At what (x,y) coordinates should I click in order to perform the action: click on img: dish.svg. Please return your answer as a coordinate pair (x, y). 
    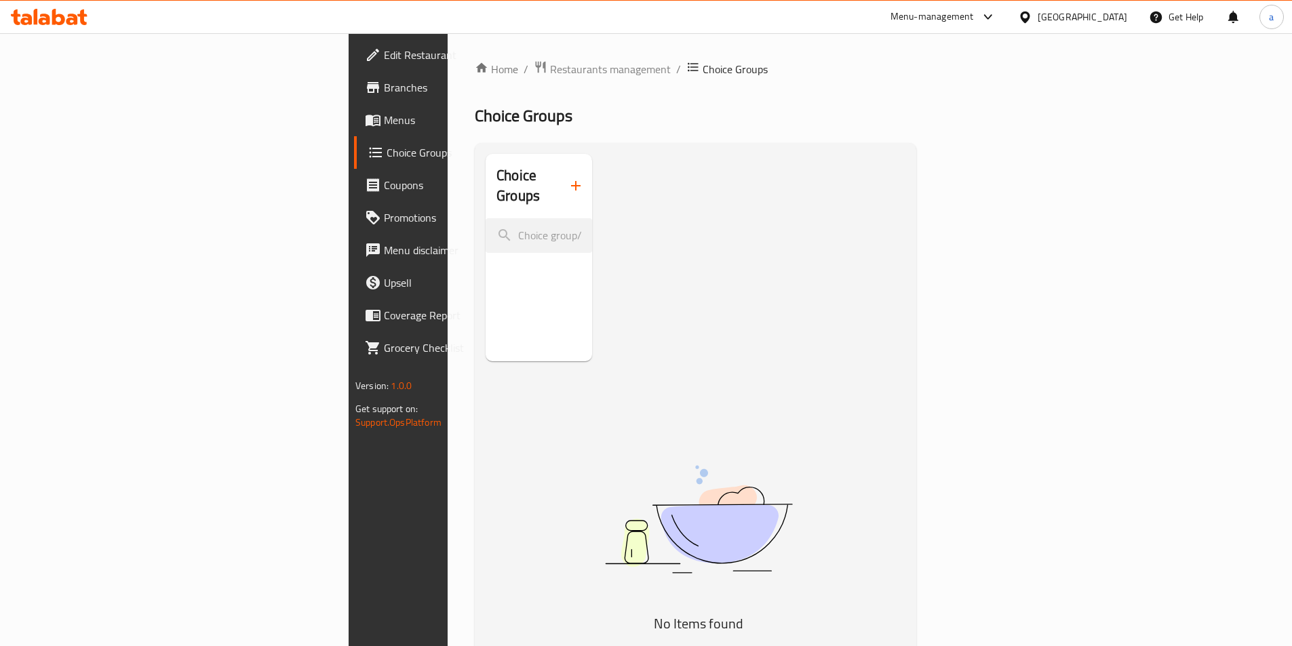
    Looking at the image, I should click on (698, 519).